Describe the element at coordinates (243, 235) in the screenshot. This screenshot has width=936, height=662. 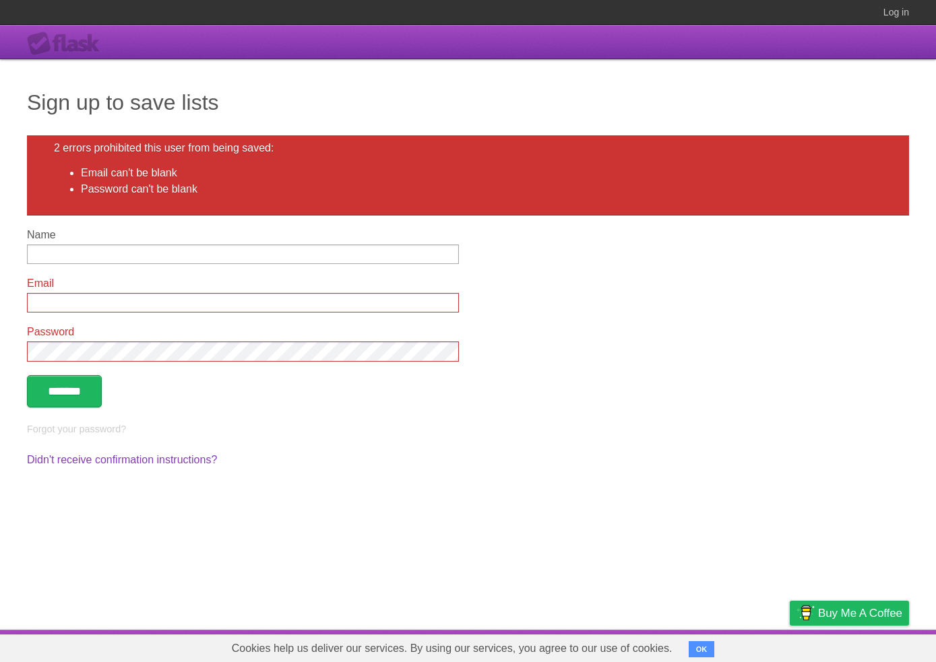
I see `label: Name` at that location.